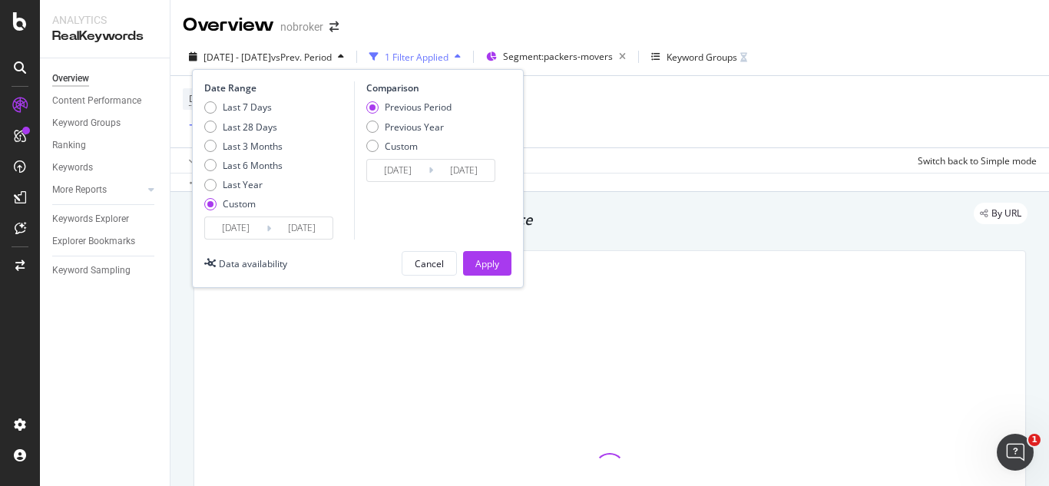 This screenshot has width=1049, height=486. What do you see at coordinates (556, 57) in the screenshot?
I see `button: Segment:packers-movers` at bounding box center [556, 57].